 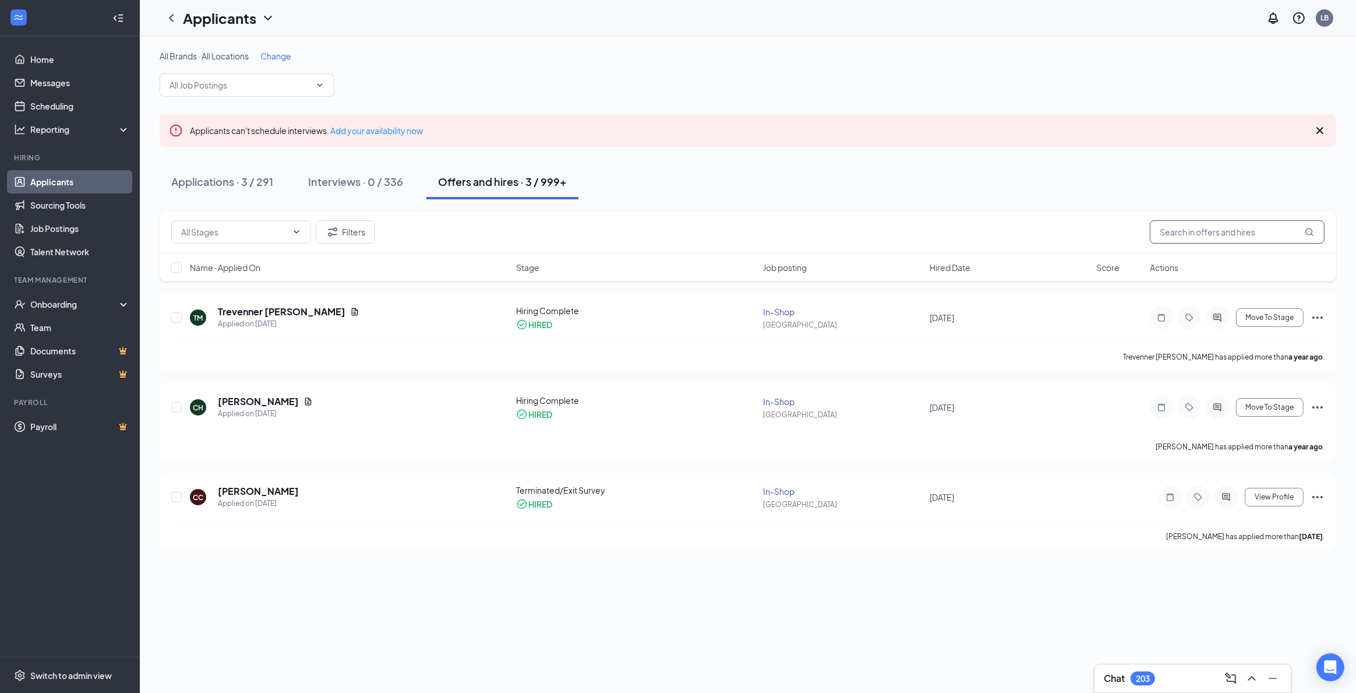 I want to click on h1: Applicants, so click(x=220, y=18).